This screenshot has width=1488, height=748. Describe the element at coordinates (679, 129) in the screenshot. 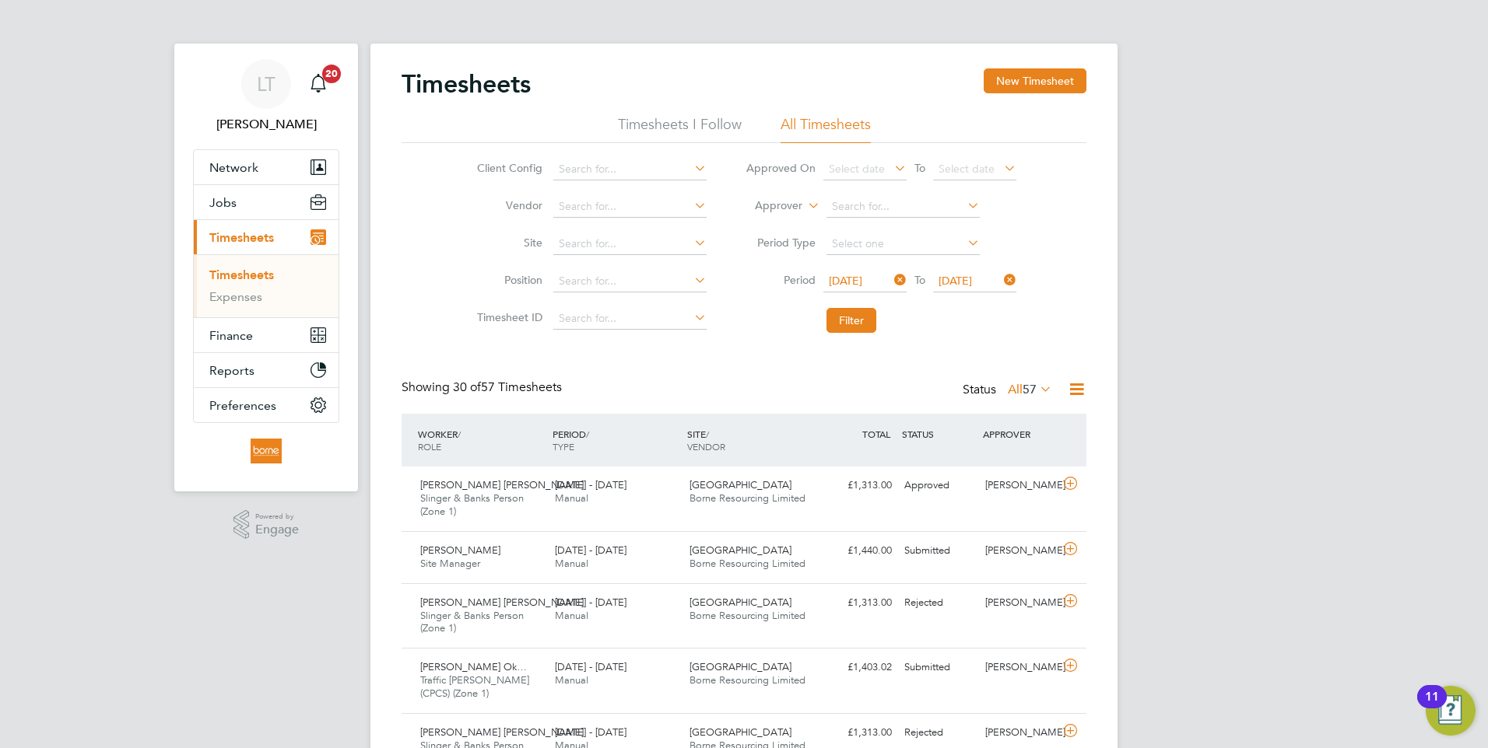

I see `li: Timesheets I Follow` at that location.